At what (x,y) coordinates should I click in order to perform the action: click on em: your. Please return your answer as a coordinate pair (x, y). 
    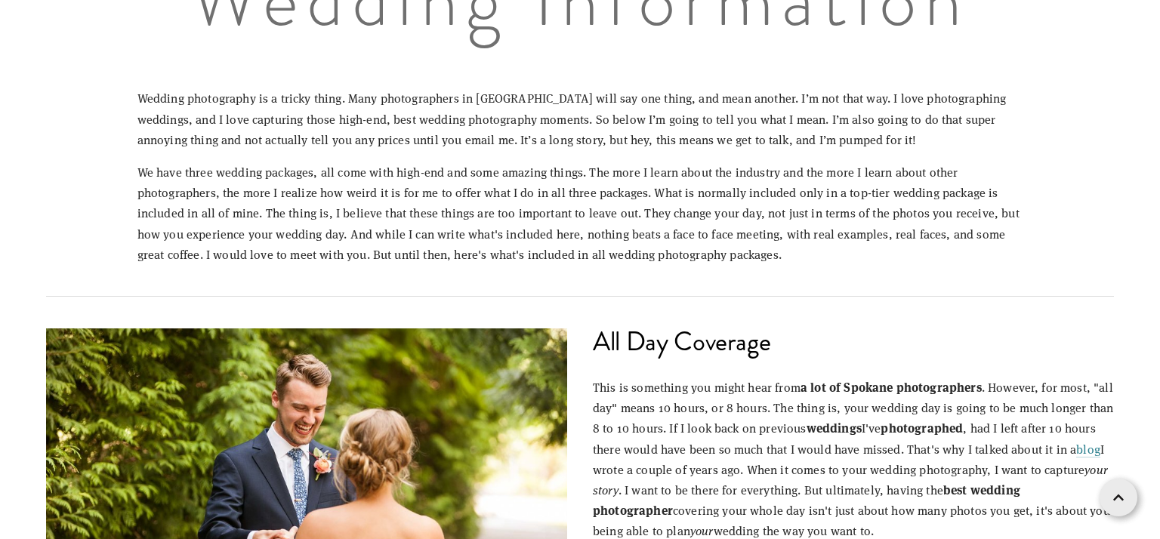
    Looking at the image, I should click on (702, 530).